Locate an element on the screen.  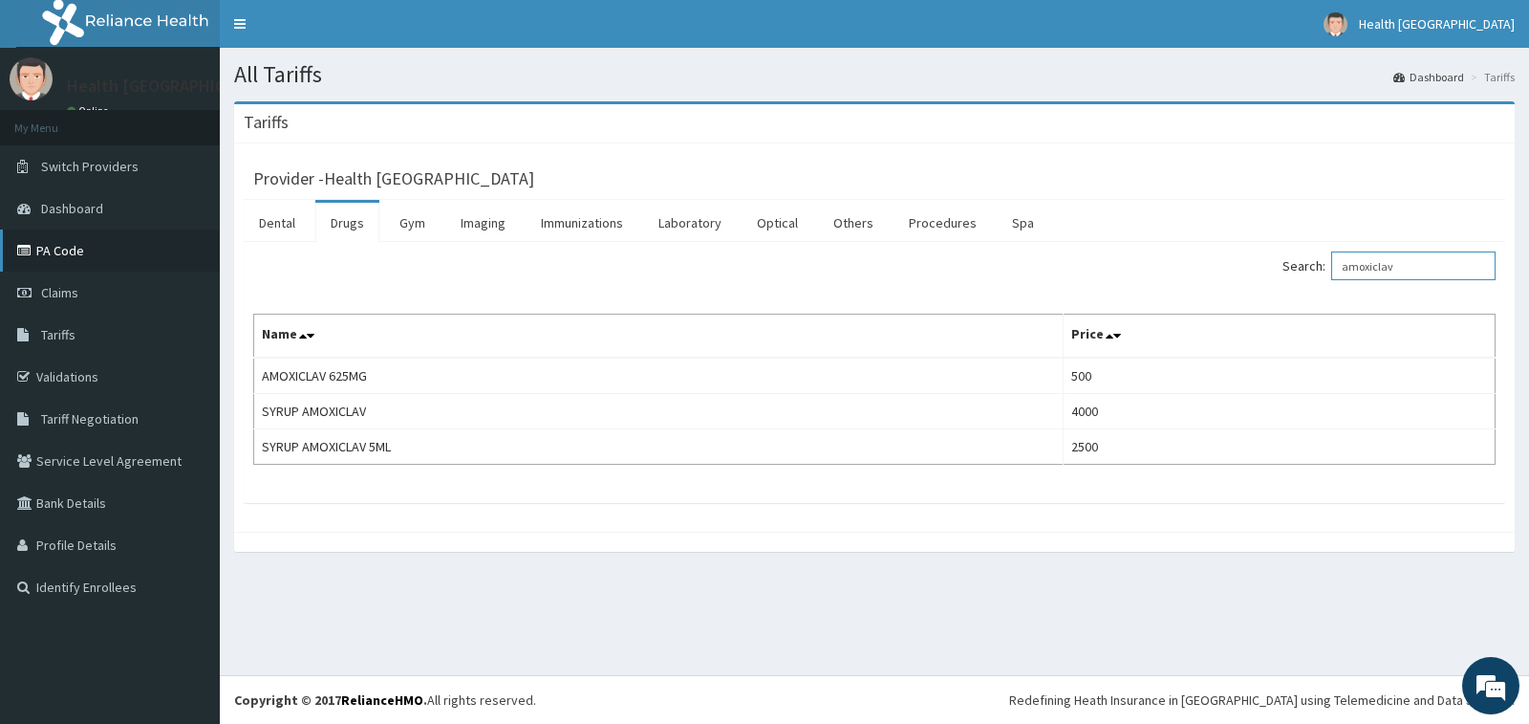
textarea: Type your message and hit 'Enter' is located at coordinates (186, 555).